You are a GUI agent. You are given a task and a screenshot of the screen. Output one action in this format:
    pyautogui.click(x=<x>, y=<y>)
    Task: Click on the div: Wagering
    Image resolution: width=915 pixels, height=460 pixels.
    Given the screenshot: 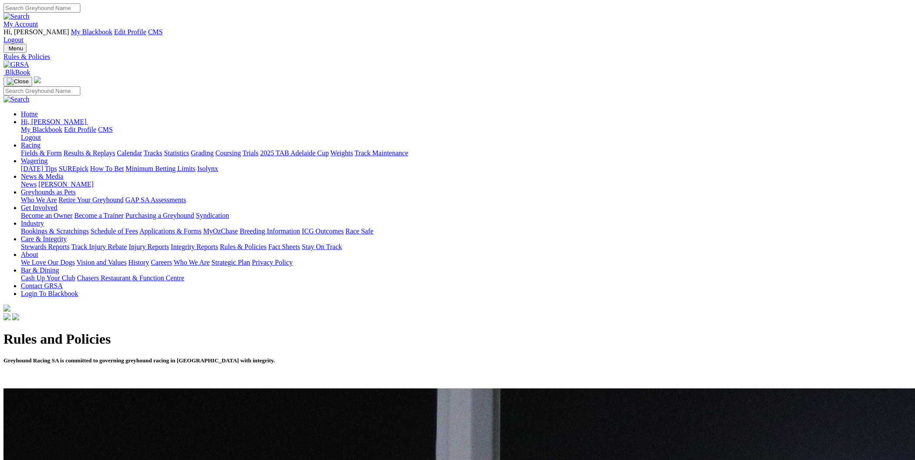 What is the action you would take?
    pyautogui.click(x=466, y=169)
    